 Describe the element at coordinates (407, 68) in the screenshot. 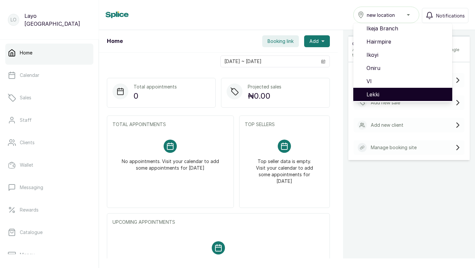

I see `span: Oniru` at that location.